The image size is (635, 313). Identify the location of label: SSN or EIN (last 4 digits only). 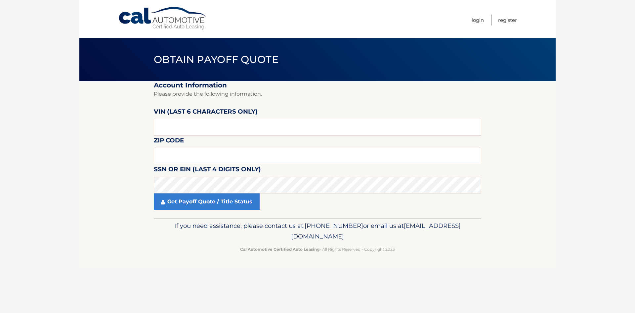
(207, 170).